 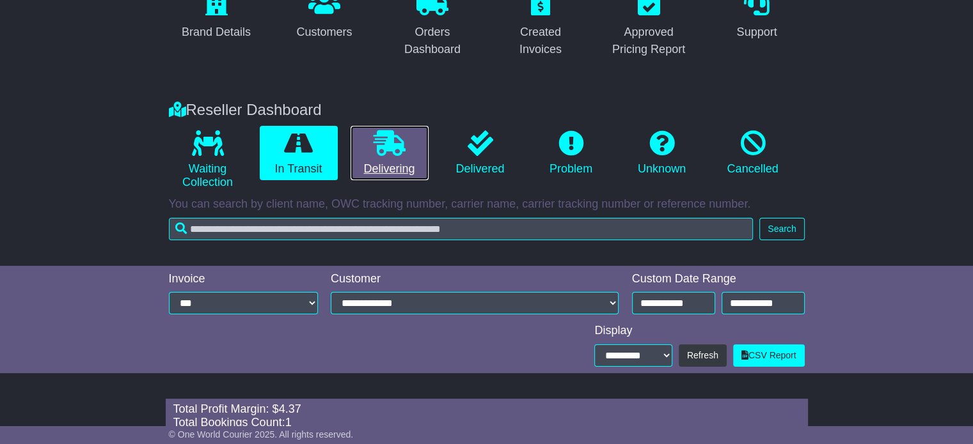 What do you see at coordinates (208, 160) in the screenshot?
I see `a: Waiting Collection` at bounding box center [208, 160].